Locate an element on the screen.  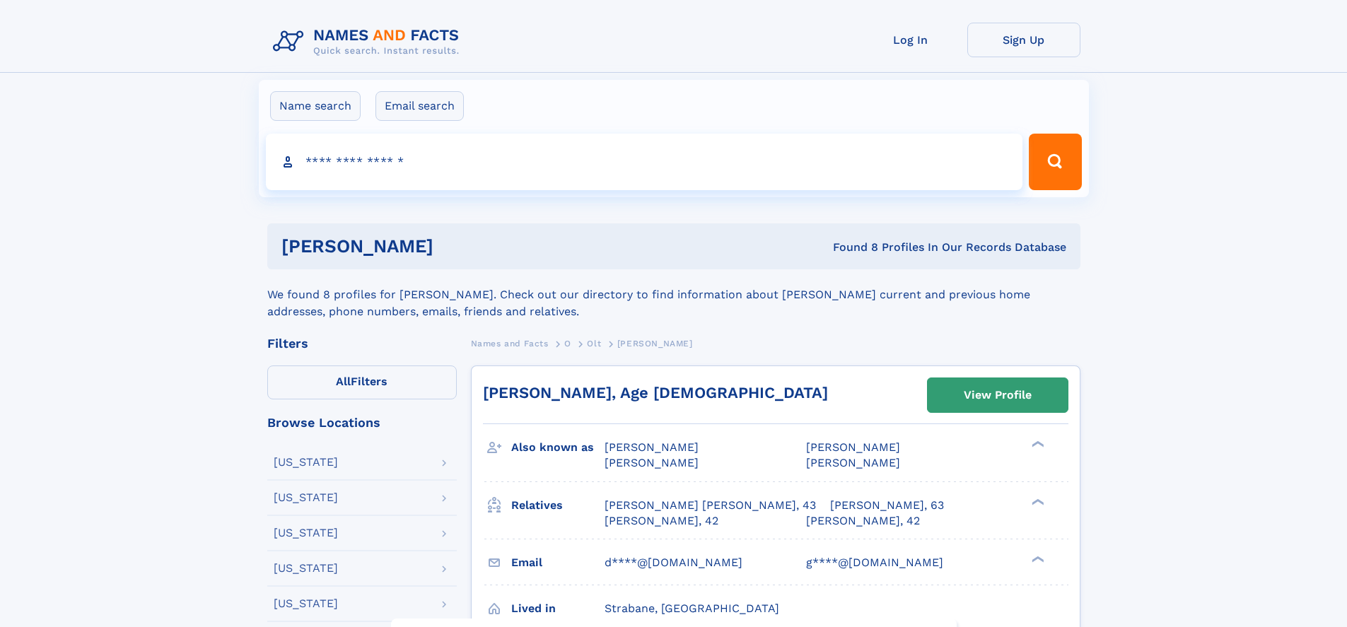
div: Found 8 Profiles In Our Records Database is located at coordinates (849, 248).